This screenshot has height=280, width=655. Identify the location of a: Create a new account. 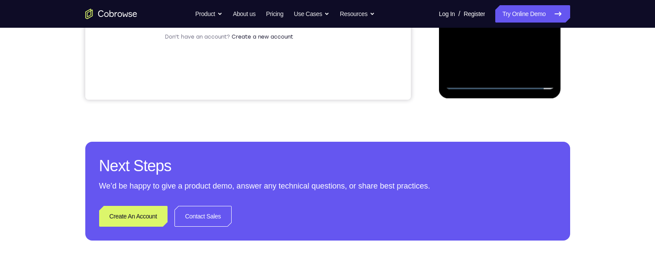
(177, 227).